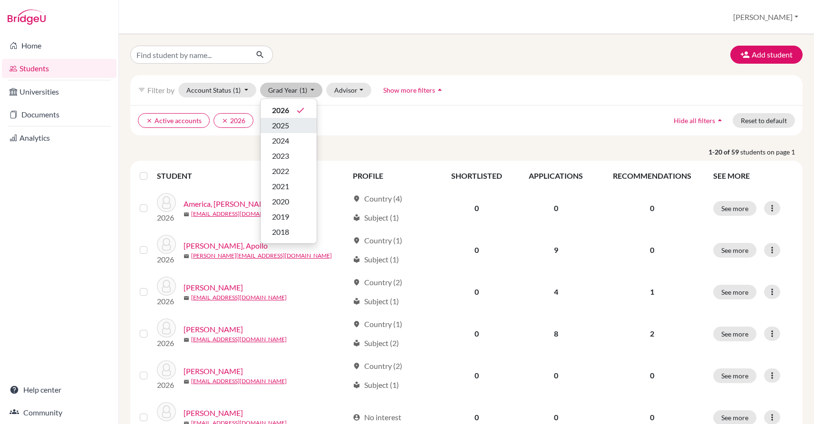  I want to click on button: 2021, so click(289, 186).